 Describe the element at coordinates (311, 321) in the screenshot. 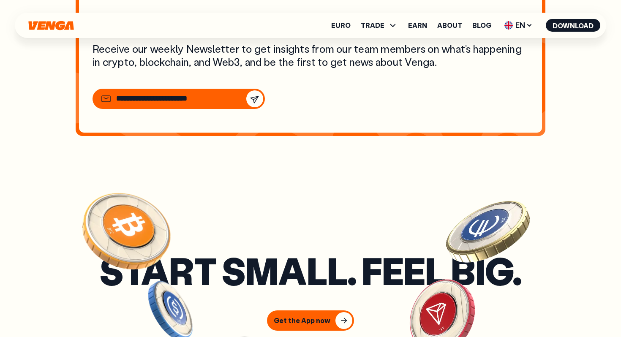

I see `button: Get the App now` at that location.